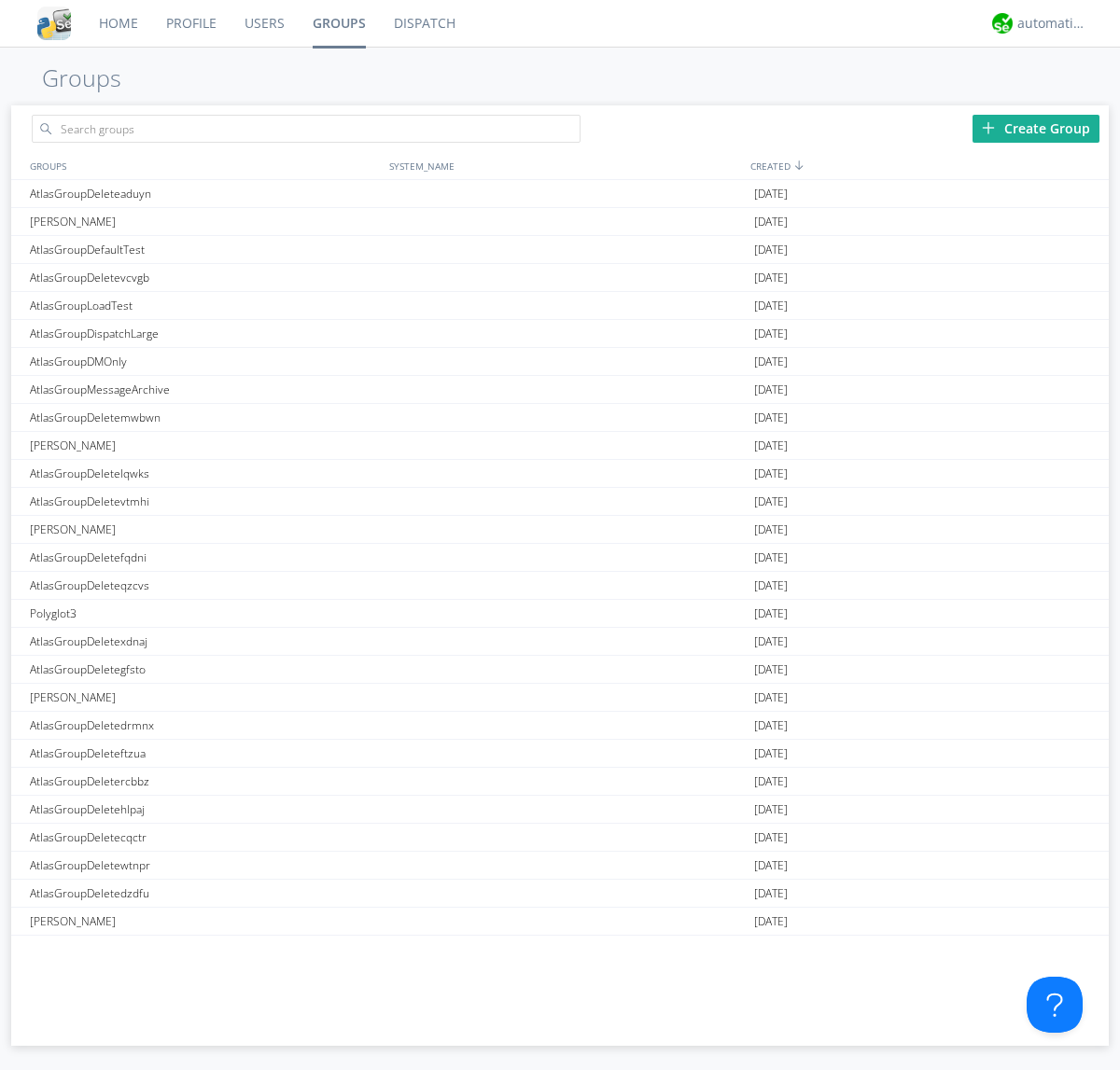 The image size is (1120, 1070). What do you see at coordinates (204, 557) in the screenshot?
I see `div: AtlasGroupDeletefqdni` at bounding box center [204, 557].